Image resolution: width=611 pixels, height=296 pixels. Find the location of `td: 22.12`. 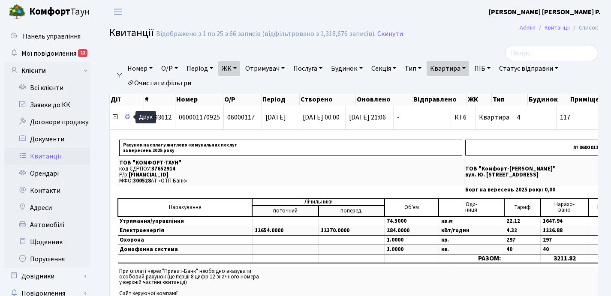

td: 22.12 is located at coordinates (522, 221).